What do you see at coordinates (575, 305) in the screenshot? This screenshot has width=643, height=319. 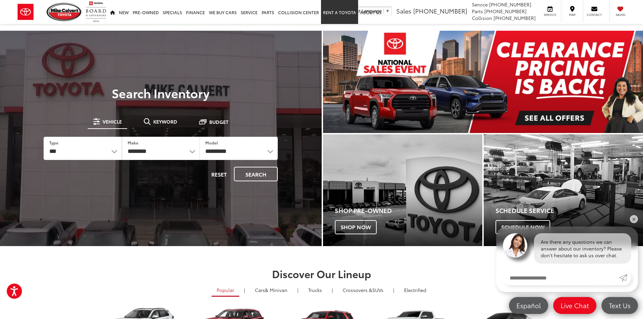 I see `span: Live Chat` at bounding box center [575, 305].